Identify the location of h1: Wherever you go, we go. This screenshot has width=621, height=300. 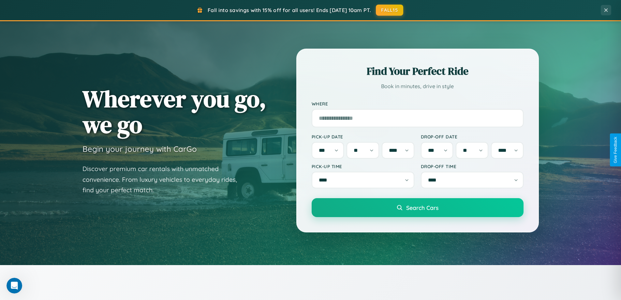
(175, 112).